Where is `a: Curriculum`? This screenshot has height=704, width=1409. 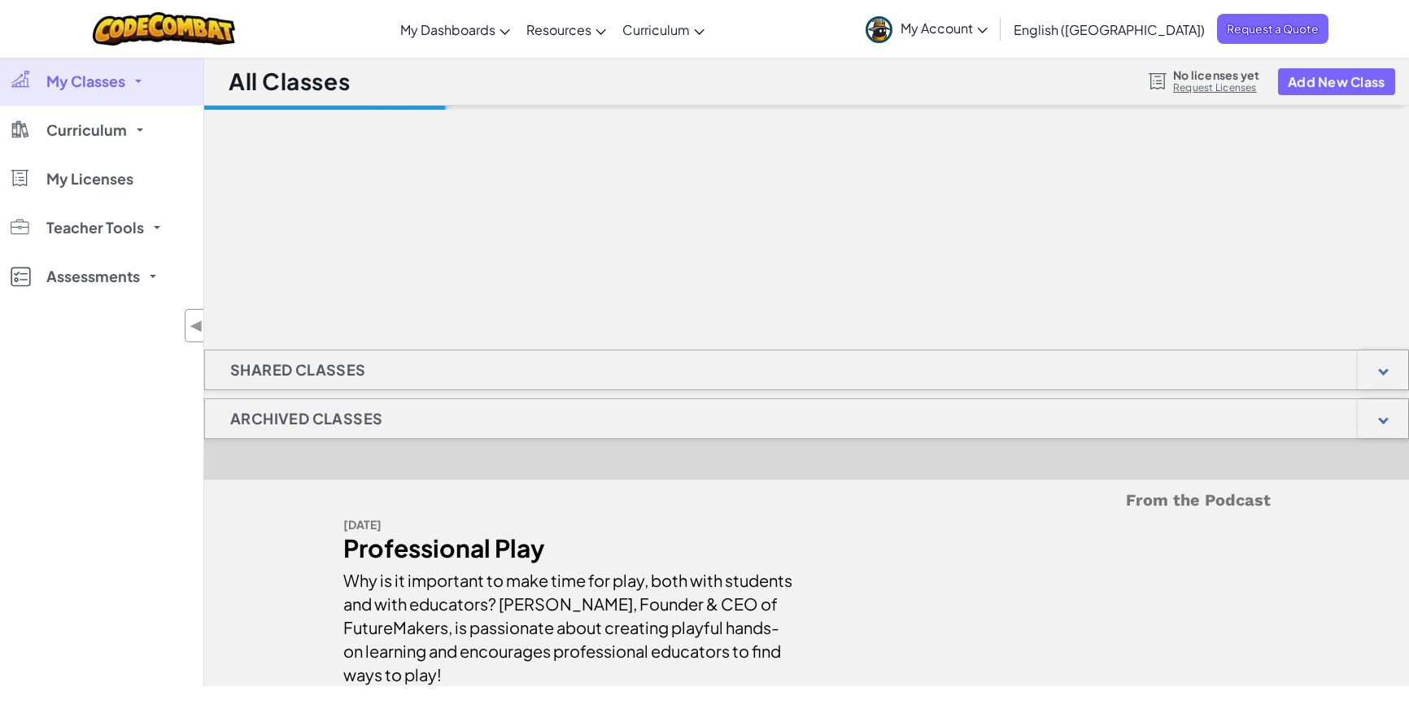 a: Curriculum is located at coordinates (663, 29).